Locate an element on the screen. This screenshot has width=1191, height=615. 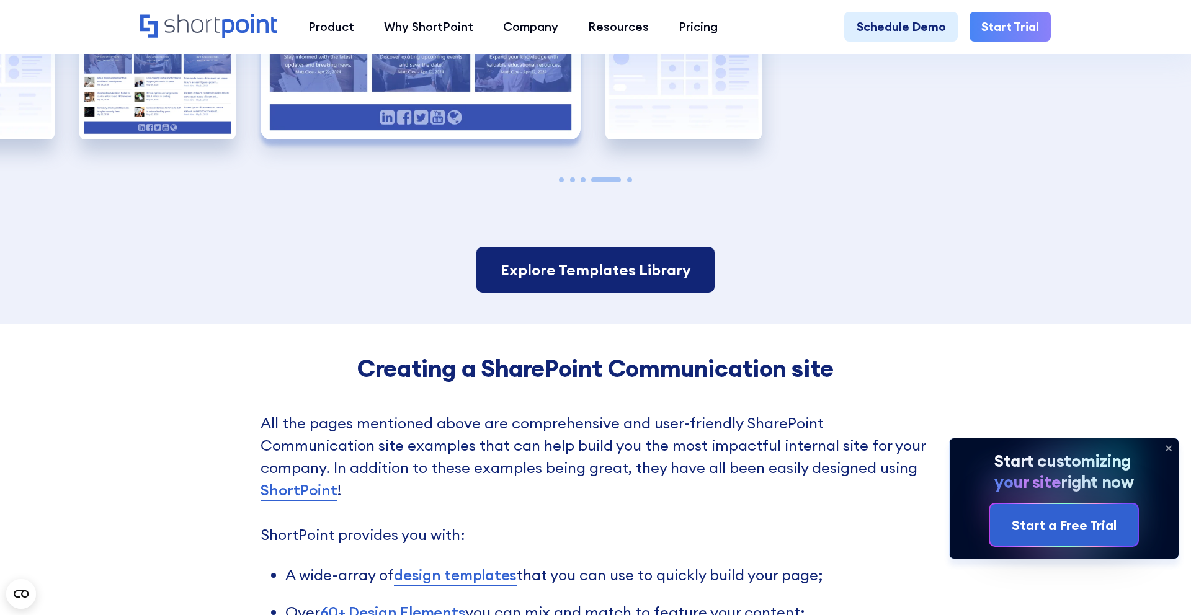
a: Product is located at coordinates (331, 27).